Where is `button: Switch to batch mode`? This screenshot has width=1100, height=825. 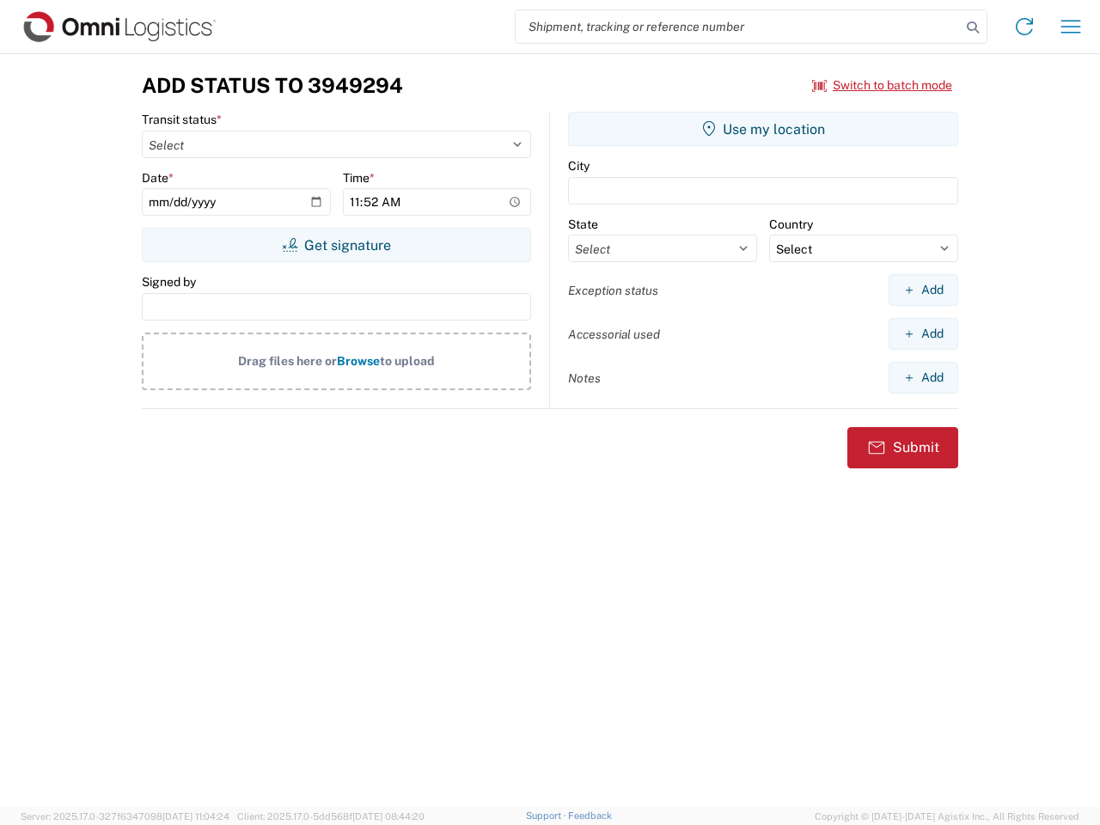
button: Switch to batch mode is located at coordinates (882, 85).